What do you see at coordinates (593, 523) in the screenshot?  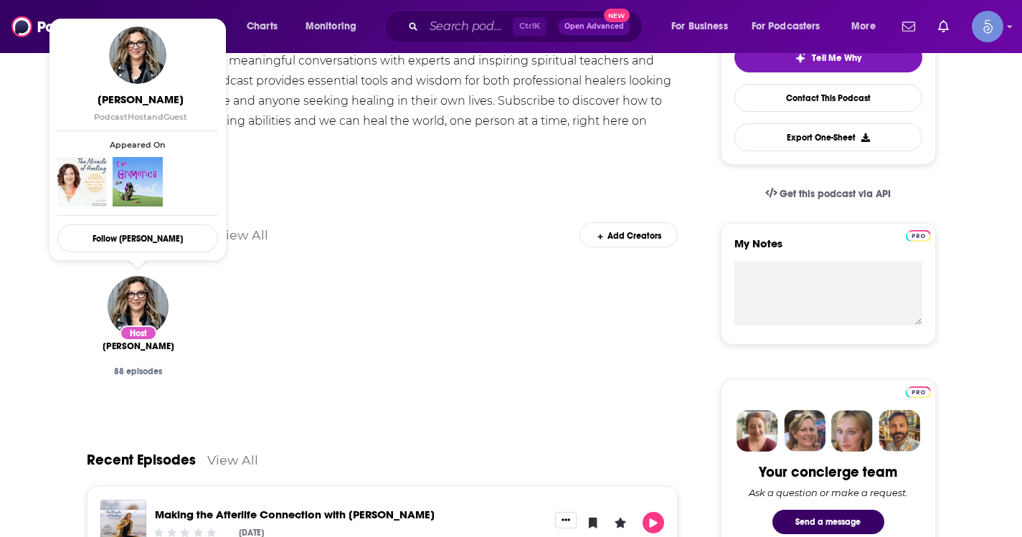 I see `button: Bookmark Episode` at bounding box center [593, 523].